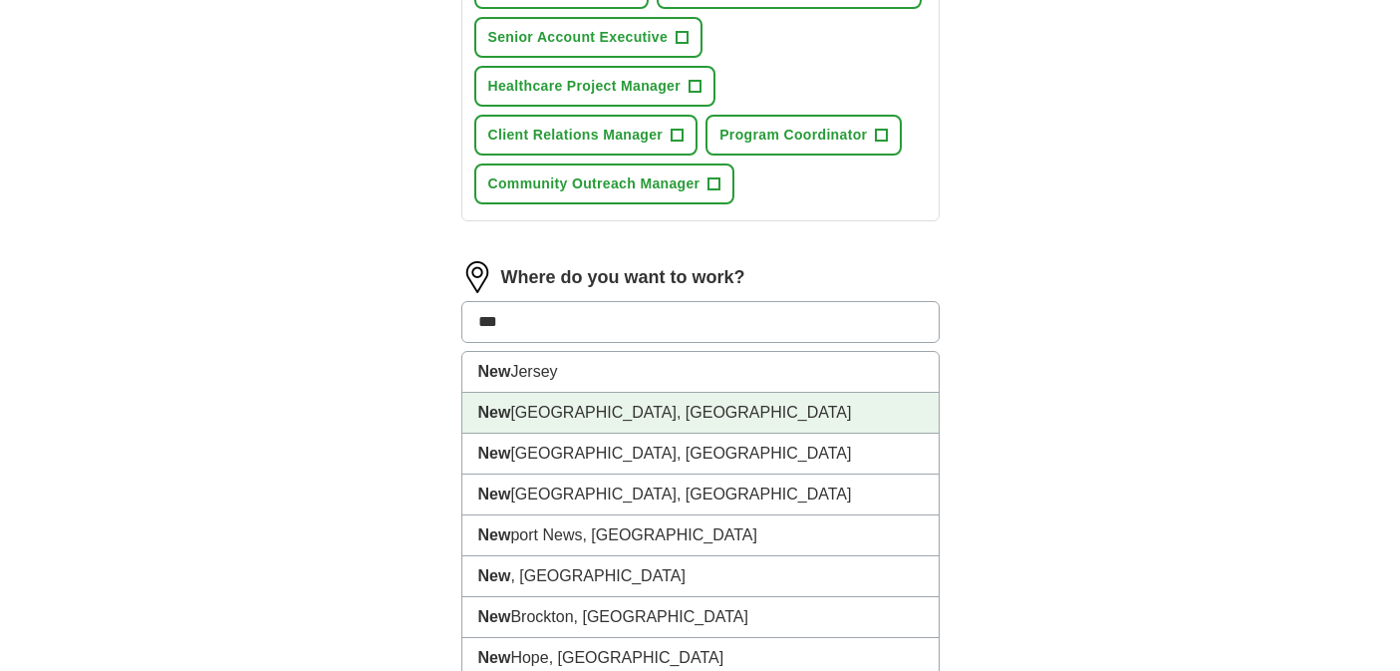  Describe the element at coordinates (803, 135) in the screenshot. I see `button: Program Coordinator` at that location.